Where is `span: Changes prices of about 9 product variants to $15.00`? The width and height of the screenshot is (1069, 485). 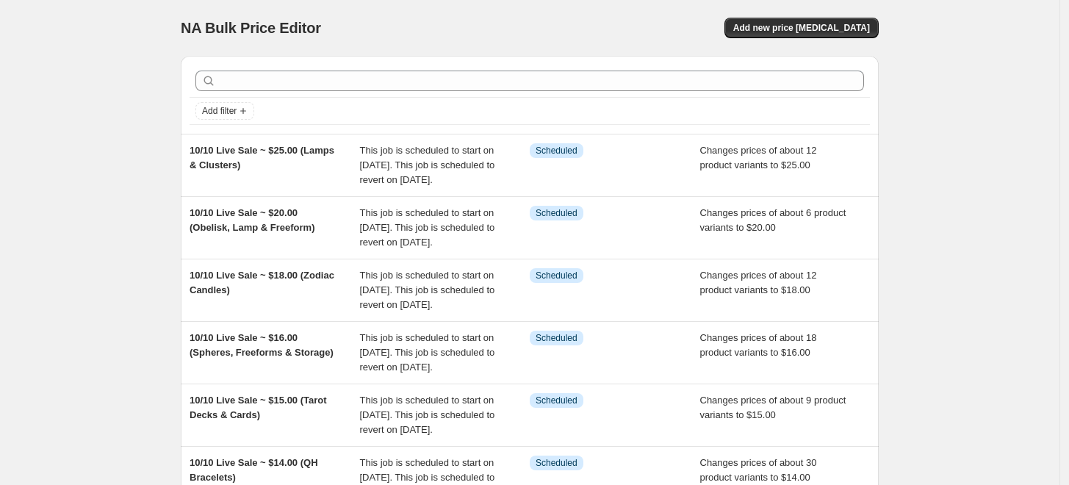
span: Changes prices of about 9 product variants to $15.00 is located at coordinates (773, 407).